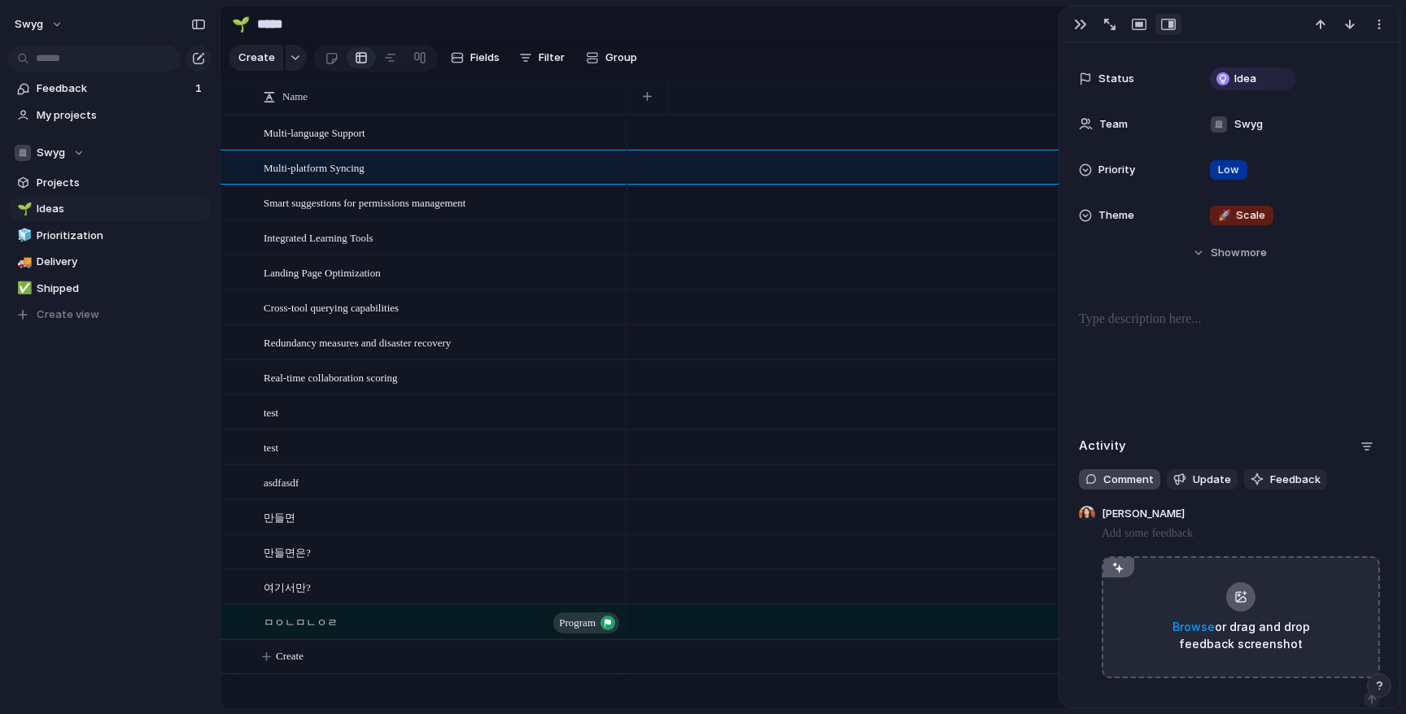  What do you see at coordinates (300, 622) in the screenshot?
I see `span: ㅁㅇㄴㅁㄴㅇㄹ` at bounding box center [300, 622].